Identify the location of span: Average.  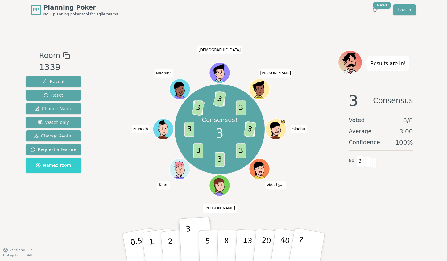
(360, 131).